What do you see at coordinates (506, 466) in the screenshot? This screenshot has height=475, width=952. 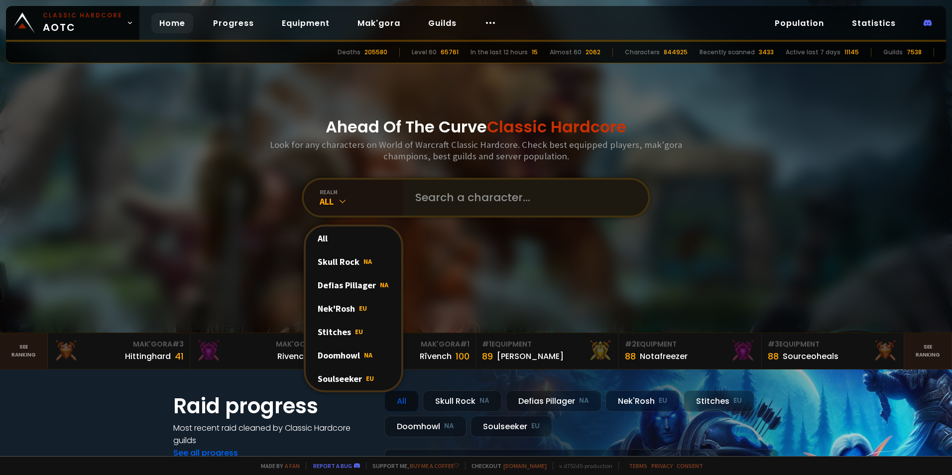 I see `span: Checkout` at bounding box center [506, 466].